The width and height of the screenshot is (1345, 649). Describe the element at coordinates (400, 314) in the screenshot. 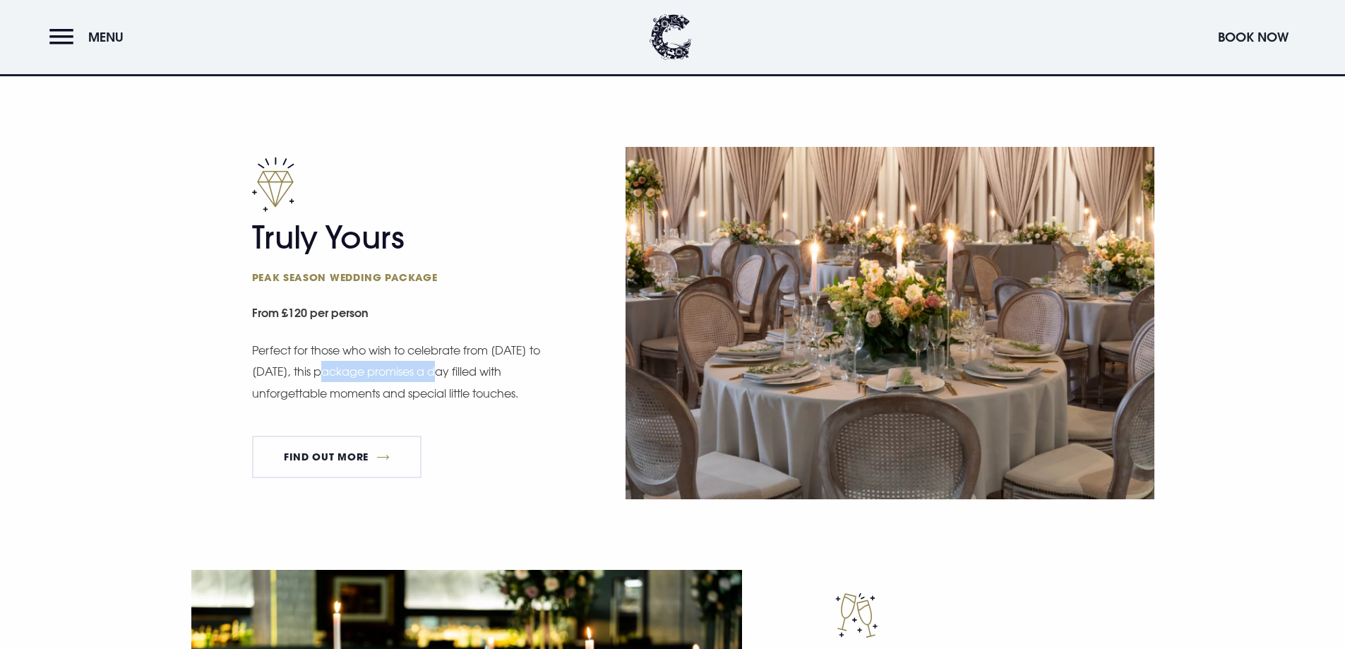

I see `small: From £120 per person` at that location.